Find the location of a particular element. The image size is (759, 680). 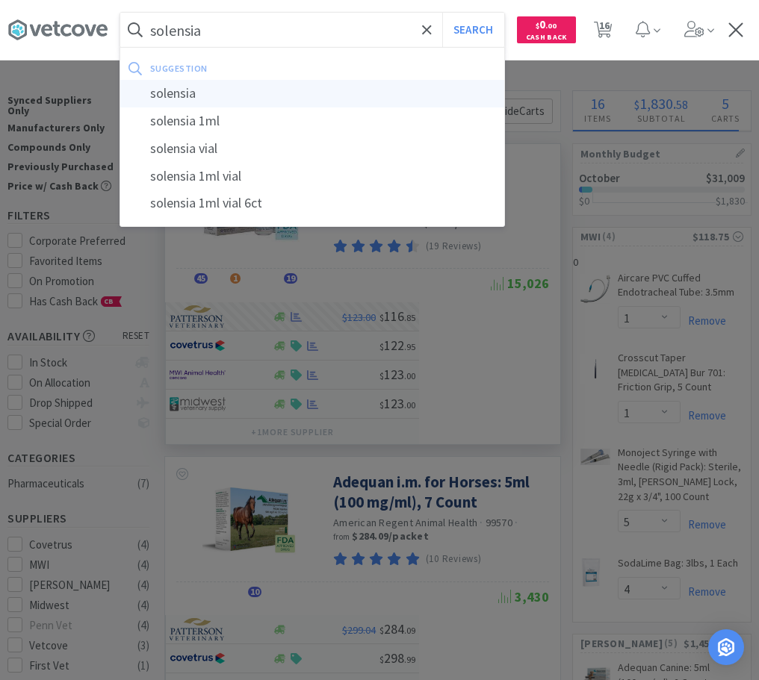

div: solensia 1ml vial 6ct is located at coordinates (312, 203).